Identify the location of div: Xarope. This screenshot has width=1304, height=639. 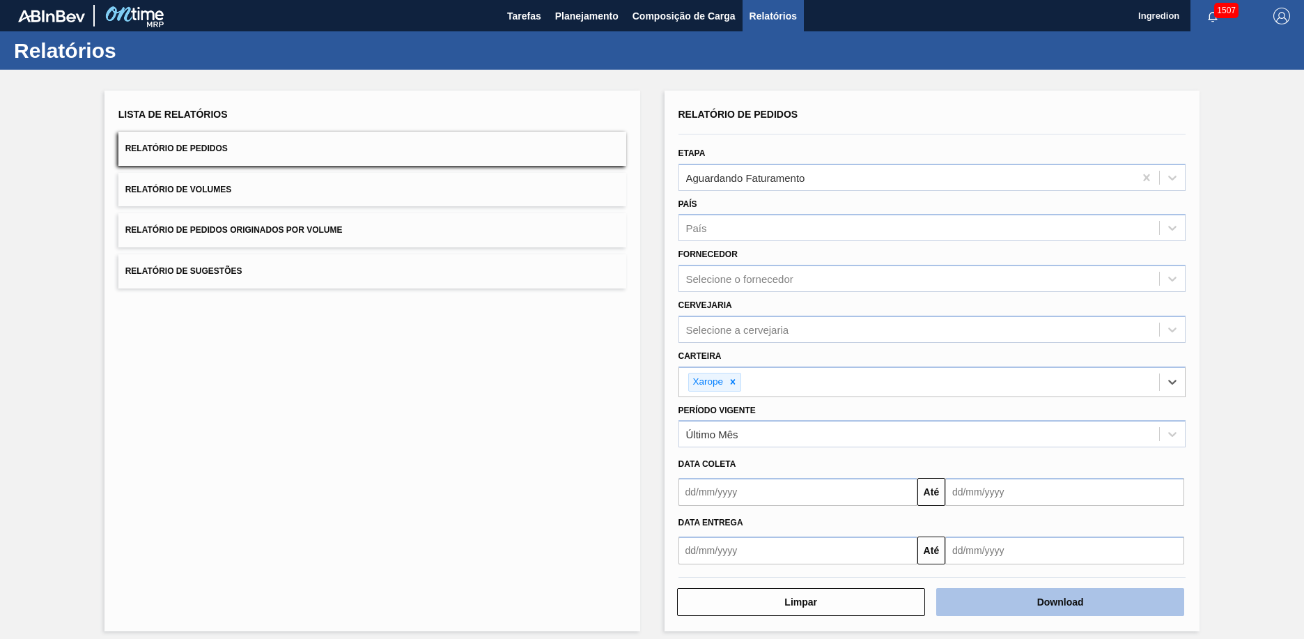
(707, 382).